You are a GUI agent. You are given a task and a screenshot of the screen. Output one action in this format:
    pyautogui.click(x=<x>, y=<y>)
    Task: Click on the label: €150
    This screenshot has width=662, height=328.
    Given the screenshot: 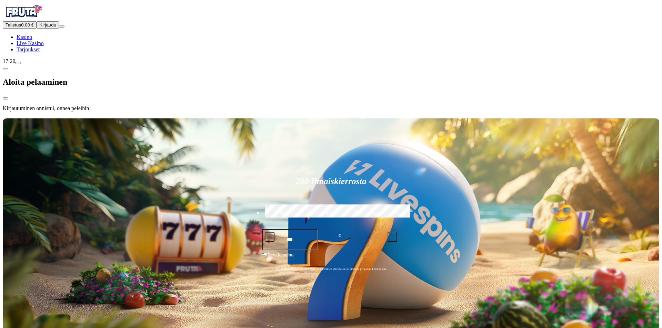 What is the action you would take?
    pyautogui.click(x=331, y=214)
    